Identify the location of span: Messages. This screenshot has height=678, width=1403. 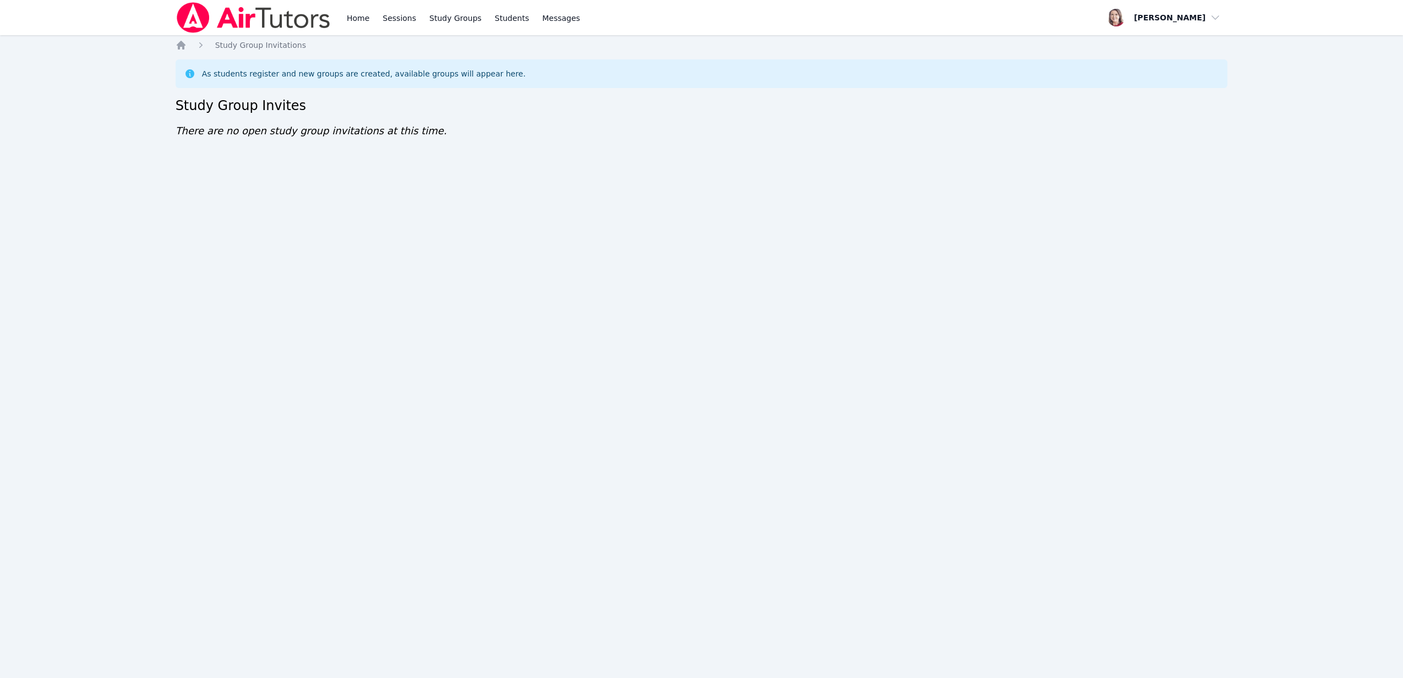
(561, 18).